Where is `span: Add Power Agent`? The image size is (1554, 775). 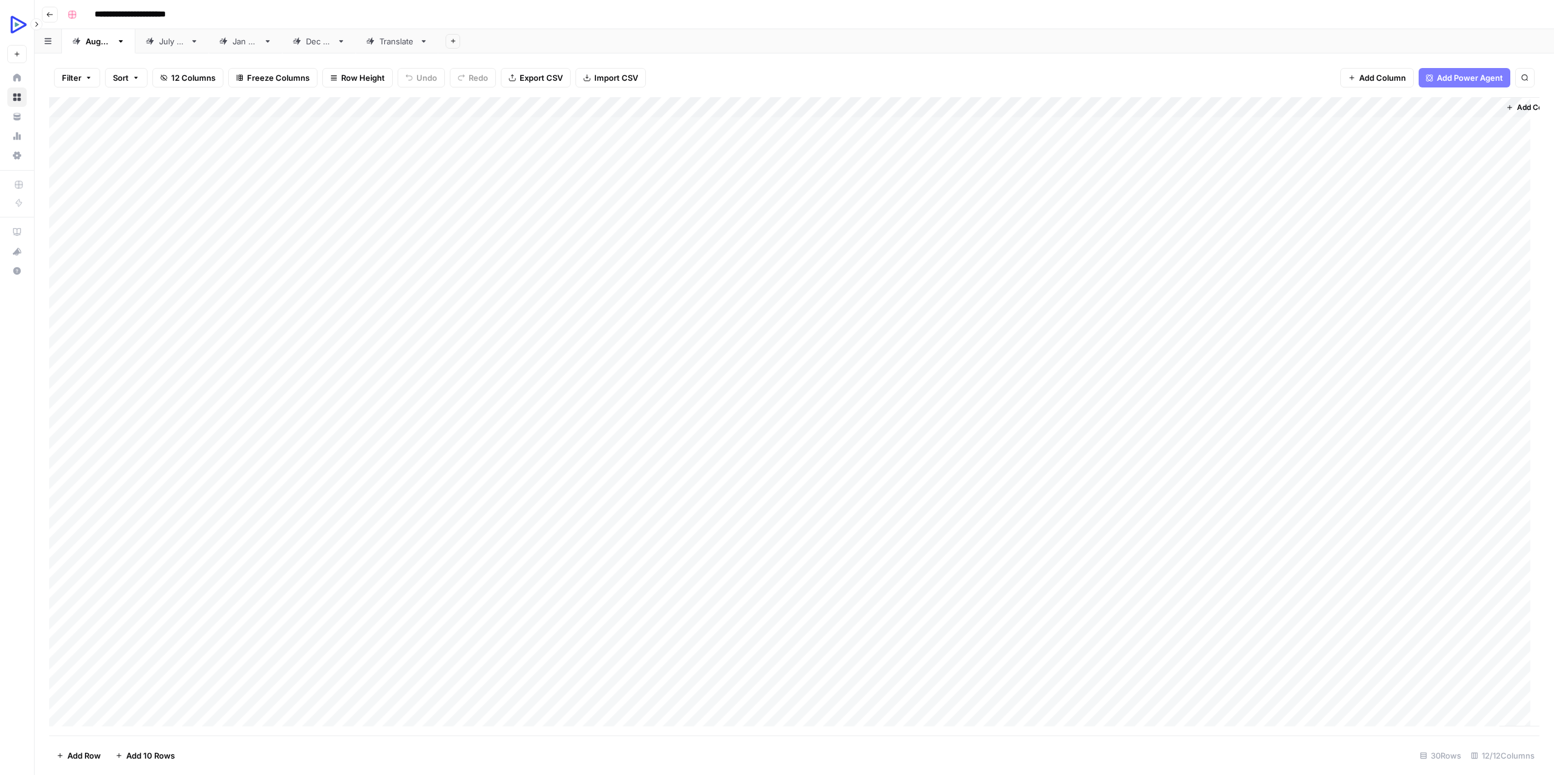 span: Add Power Agent is located at coordinates (1470, 78).